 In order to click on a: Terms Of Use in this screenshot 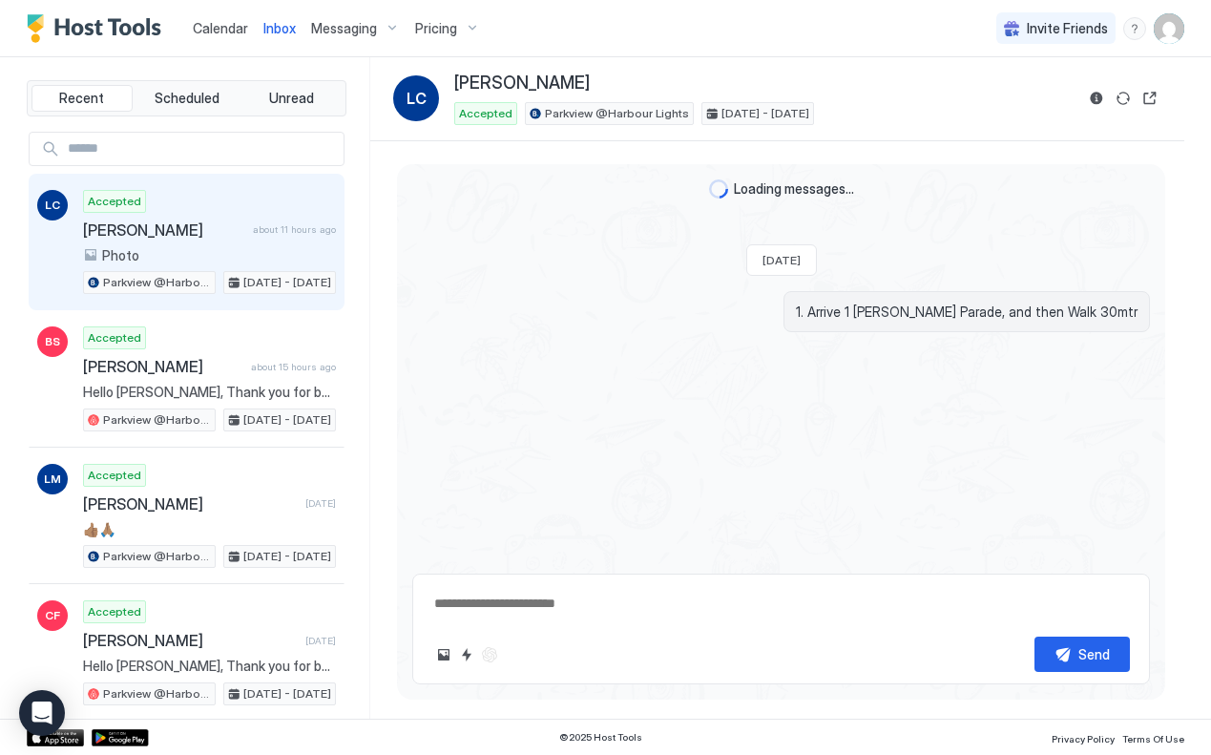, I will do `click(1152, 736)`.